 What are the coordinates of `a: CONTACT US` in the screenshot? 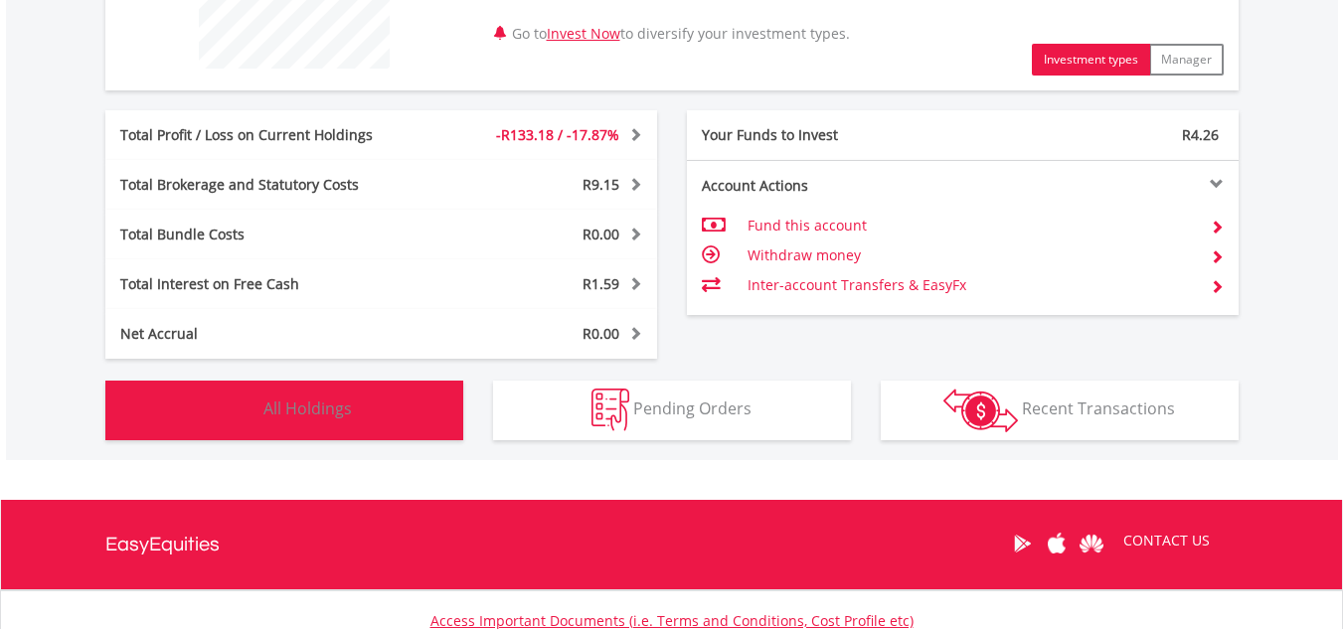 It's located at (1166, 541).